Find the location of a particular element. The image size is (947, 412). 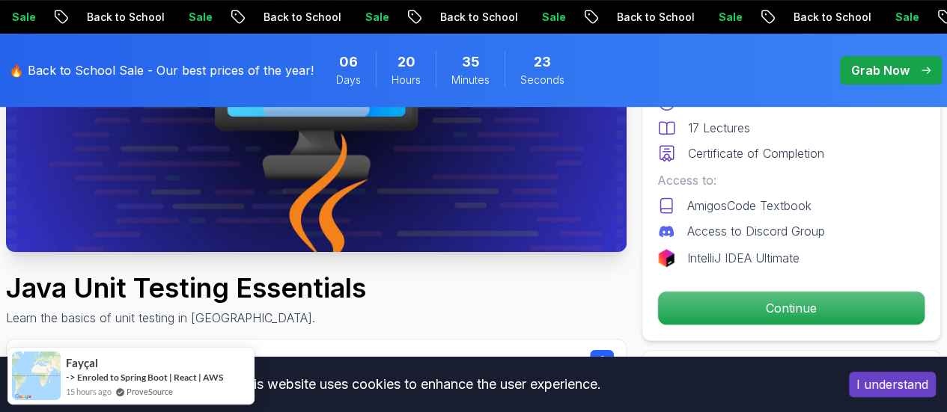

h1: Java Unit Testing Essentials is located at coordinates (186, 288).